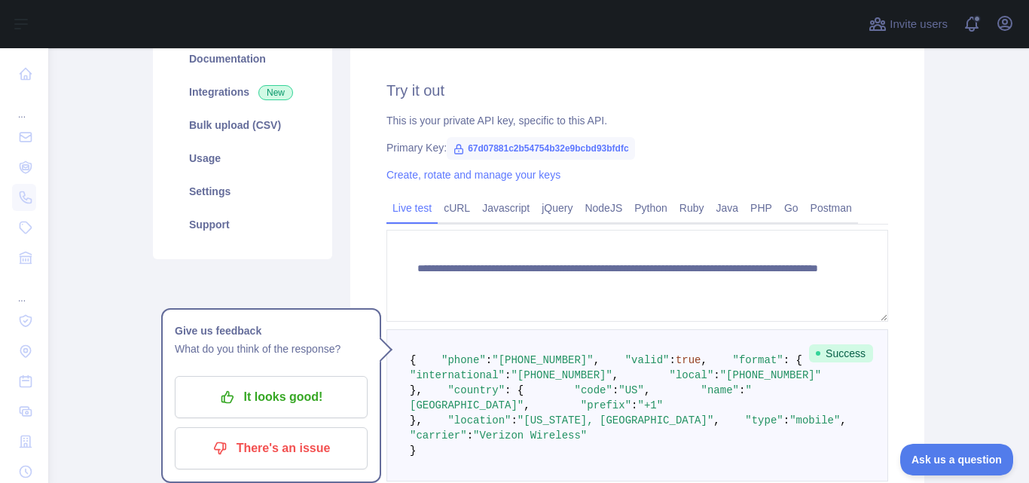  I want to click on span: true, so click(688, 360).